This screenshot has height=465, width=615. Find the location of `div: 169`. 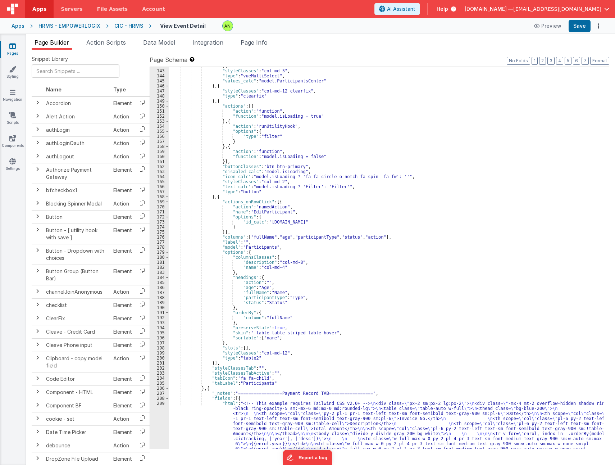

div: 169 is located at coordinates (159, 202).